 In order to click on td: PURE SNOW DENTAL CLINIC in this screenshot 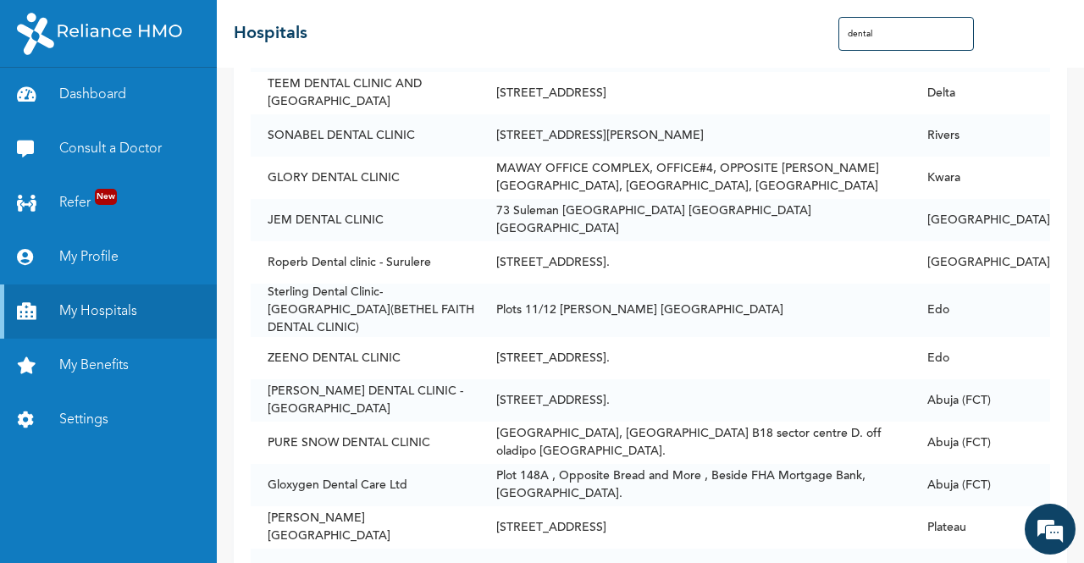, I will do `click(365, 443)`.